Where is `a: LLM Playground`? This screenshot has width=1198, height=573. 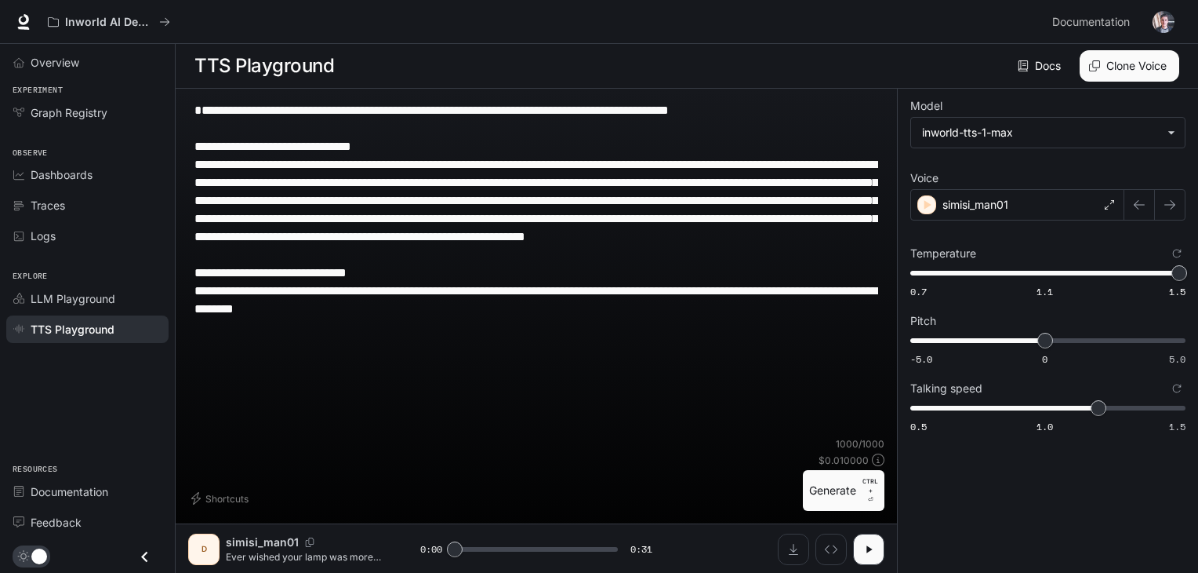 a: LLM Playground is located at coordinates (87, 298).